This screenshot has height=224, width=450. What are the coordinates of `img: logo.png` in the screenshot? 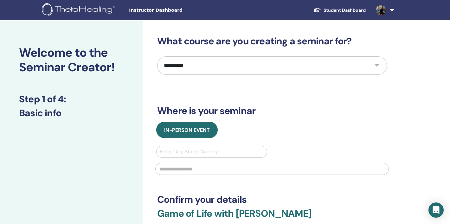 It's located at (80, 10).